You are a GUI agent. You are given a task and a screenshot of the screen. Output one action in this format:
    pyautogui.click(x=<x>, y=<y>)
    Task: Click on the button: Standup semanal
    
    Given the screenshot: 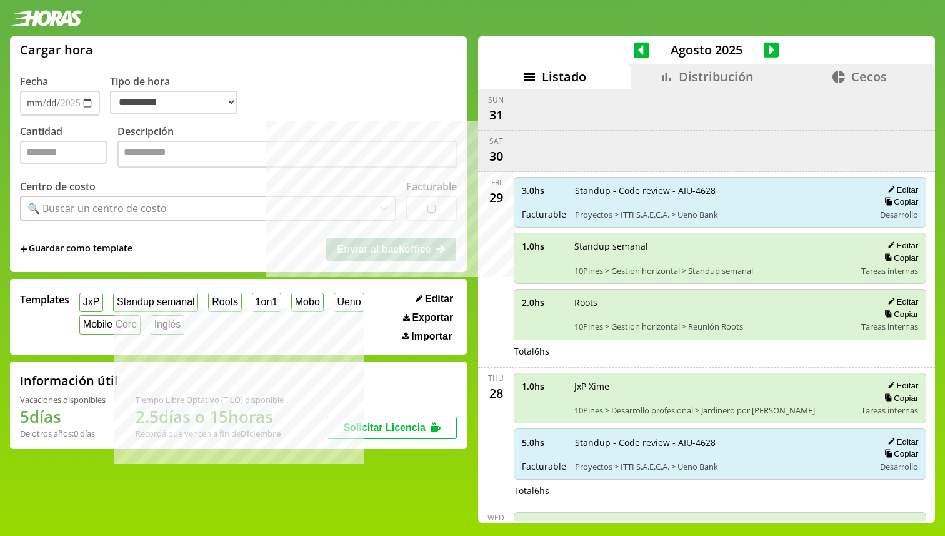 What is the action you would take?
    pyautogui.click(x=156, y=302)
    